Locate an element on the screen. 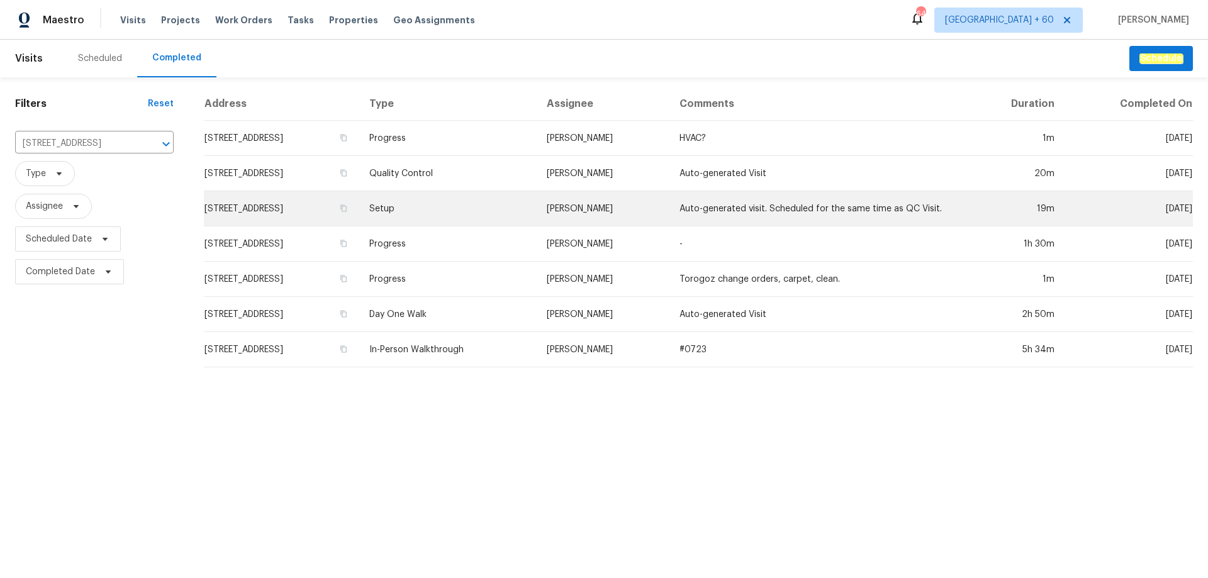 This screenshot has width=1208, height=578. input: Search for an address... is located at coordinates (77, 143).